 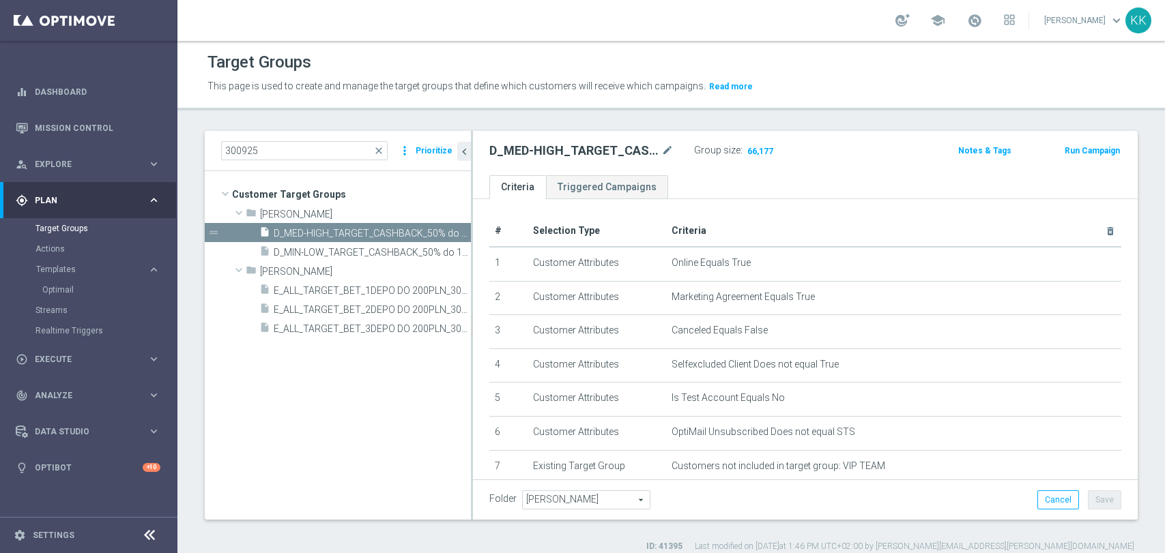 I want to click on label: ID: 41395, so click(x=664, y=547).